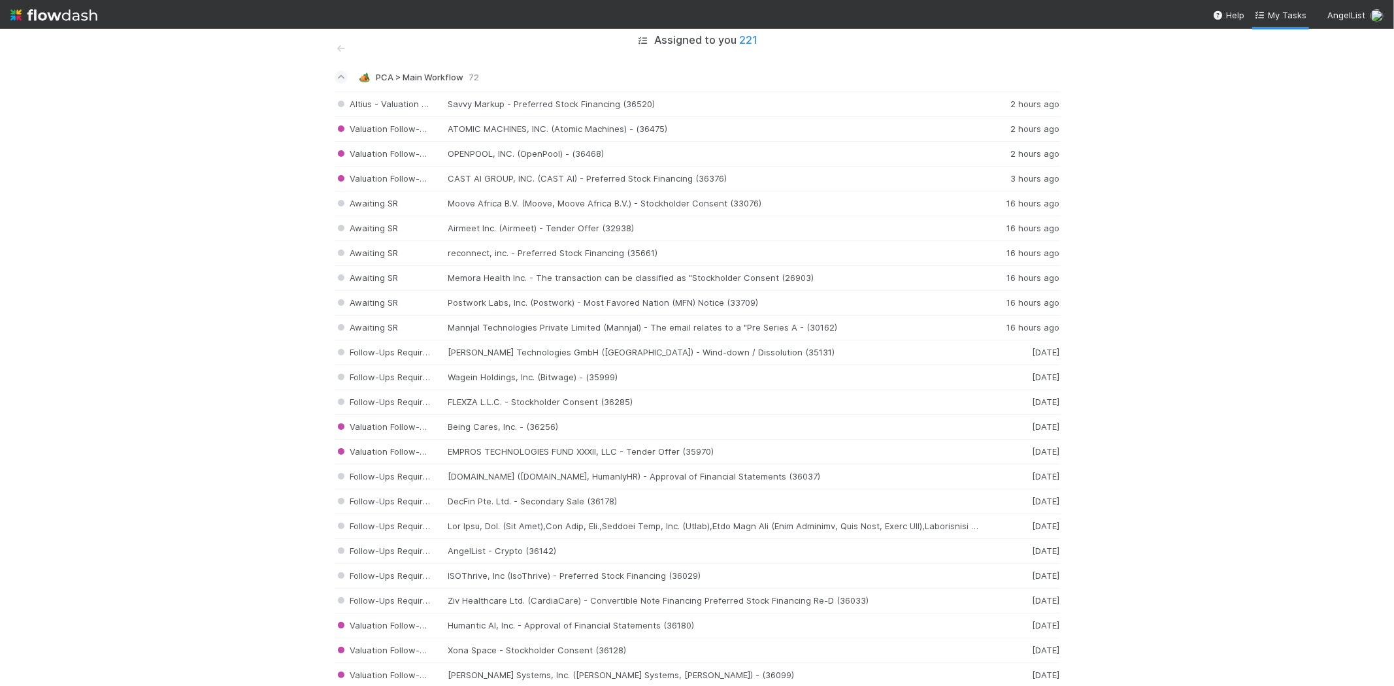 The width and height of the screenshot is (1394, 686). What do you see at coordinates (715, 626) in the screenshot?
I see `div: Humantic AI, Inc. - Approval of Financial Statements (36180)` at bounding box center [715, 626].